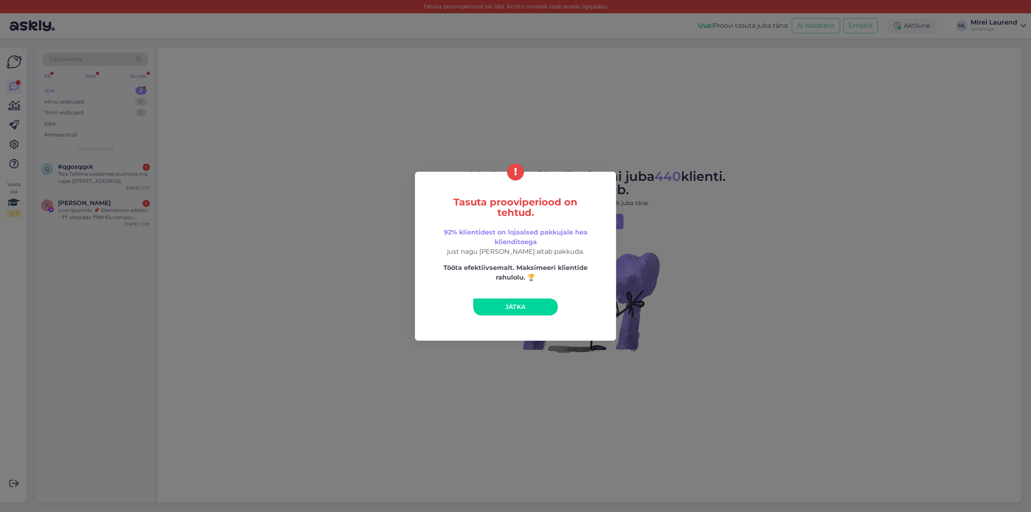 This screenshot has height=512, width=1031. What do you see at coordinates (516, 207) in the screenshot?
I see `h5: Tasuta prooviperiood on tehtud.` at bounding box center [516, 207].